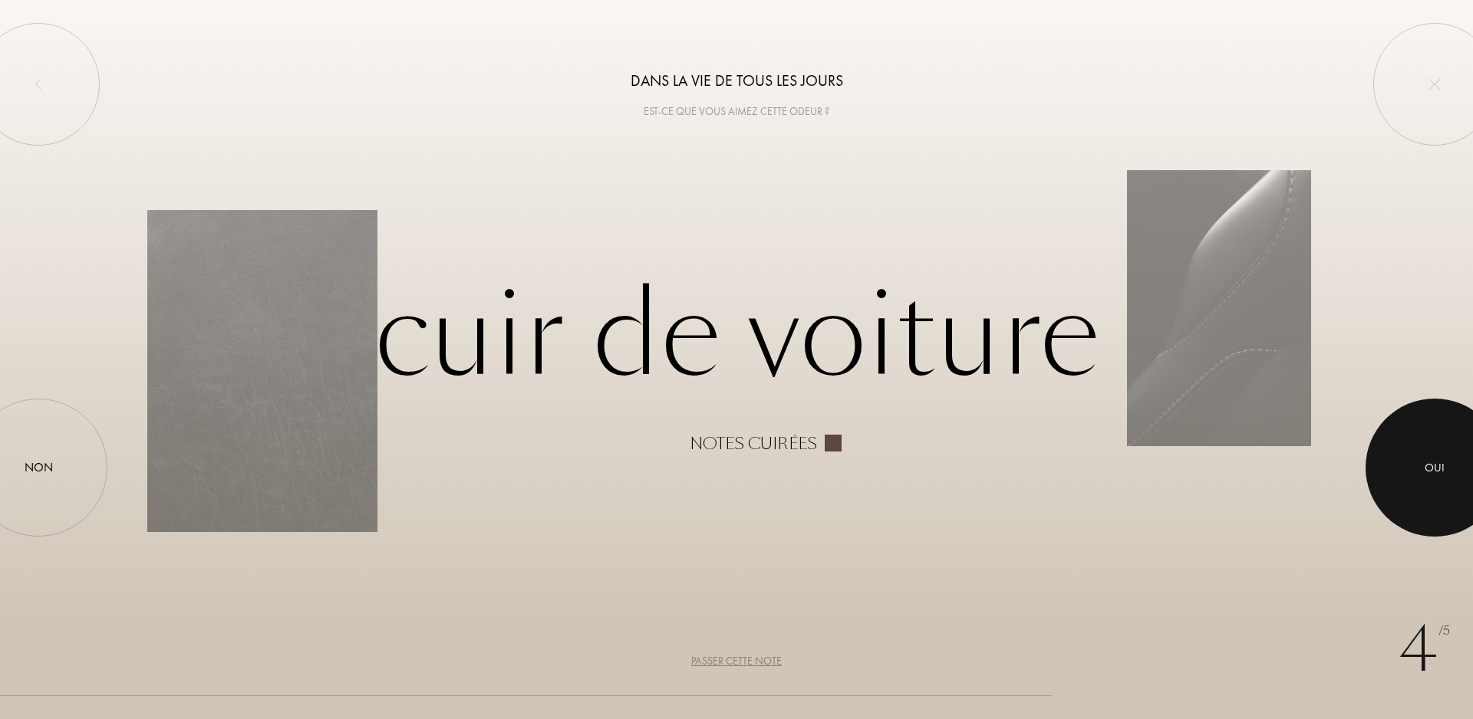 Image resolution: width=1473 pixels, height=719 pixels. What do you see at coordinates (1443, 631) in the screenshot?
I see `span: /5` at bounding box center [1443, 631].